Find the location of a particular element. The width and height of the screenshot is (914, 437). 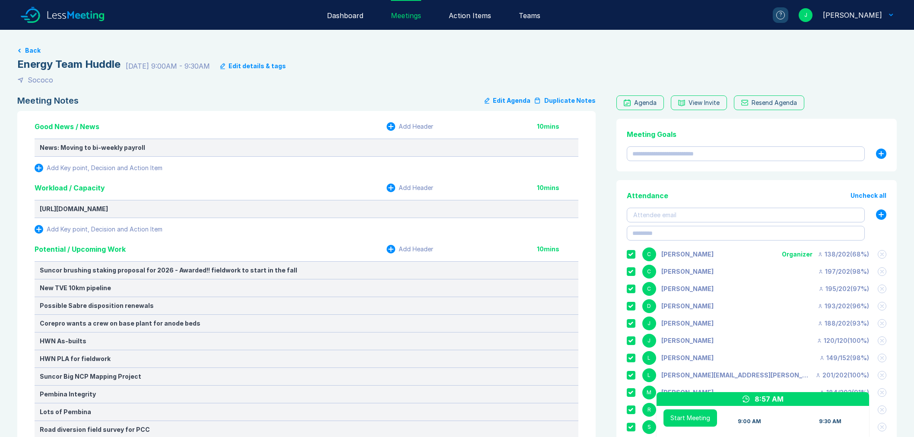

div: Good News / News is located at coordinates (67, 127).